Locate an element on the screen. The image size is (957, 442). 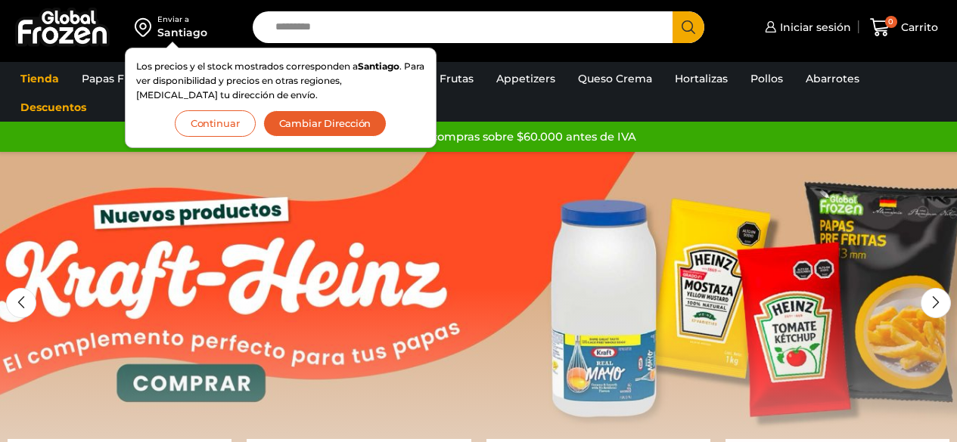
a: 0 Carrito is located at coordinates (904, 27).